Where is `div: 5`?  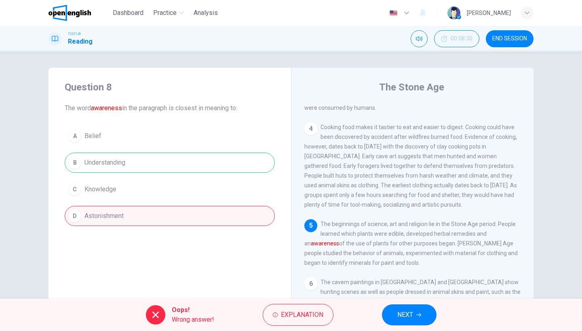
div: 5 is located at coordinates (311, 226).